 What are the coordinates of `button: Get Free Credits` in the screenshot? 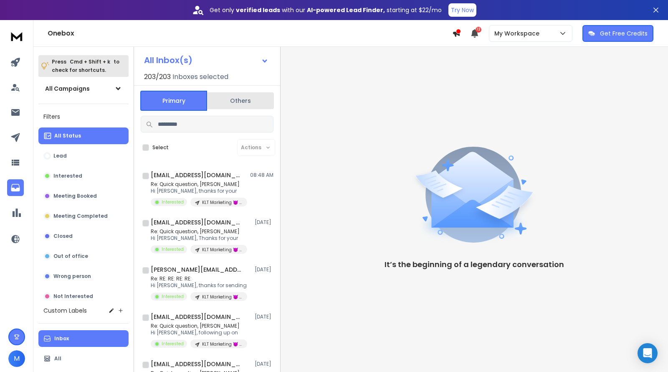 It's located at (618, 33).